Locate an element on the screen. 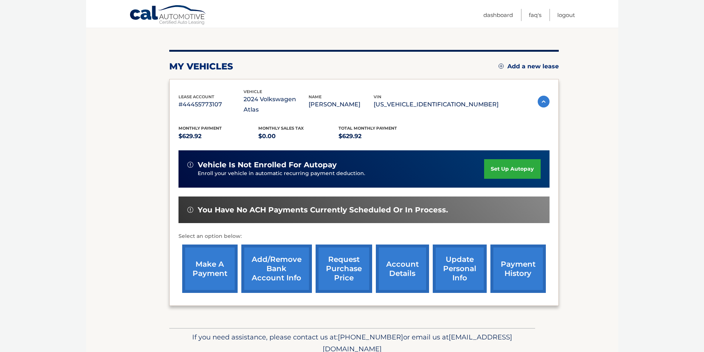 The width and height of the screenshot is (704, 352). p: #44455773107 is located at coordinates (211, 105).